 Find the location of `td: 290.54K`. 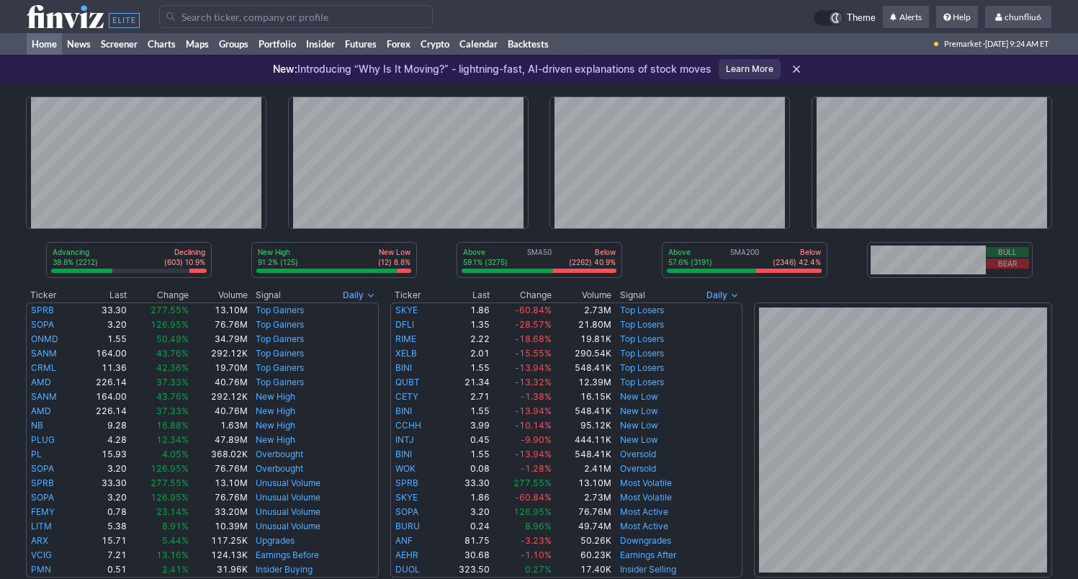

td: 290.54K is located at coordinates (582, 354).